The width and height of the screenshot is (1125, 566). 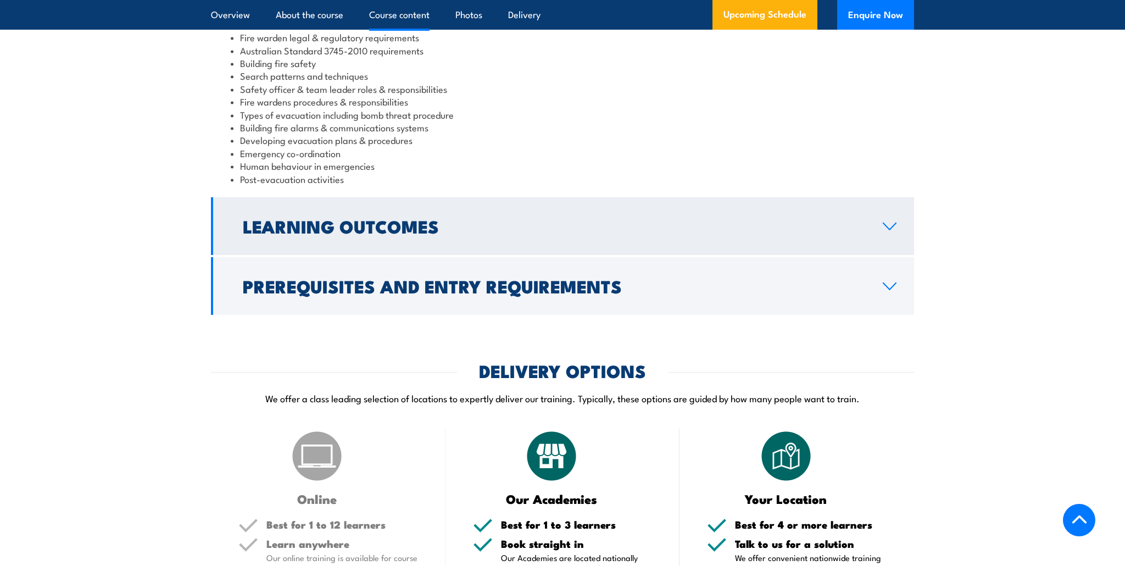 What do you see at coordinates (554, 286) in the screenshot?
I see `h2: Prerequisites and Entry Requirements` at bounding box center [554, 286].